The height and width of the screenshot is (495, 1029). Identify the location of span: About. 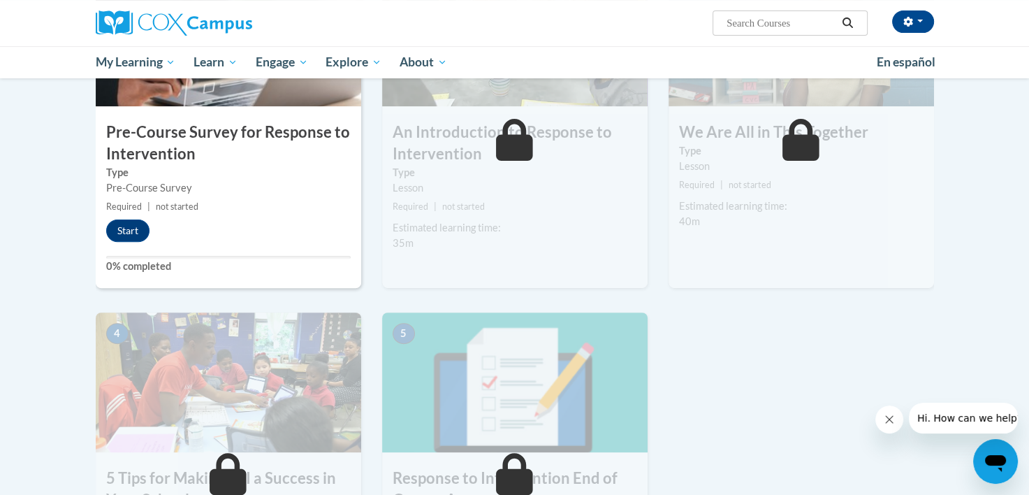
(423, 62).